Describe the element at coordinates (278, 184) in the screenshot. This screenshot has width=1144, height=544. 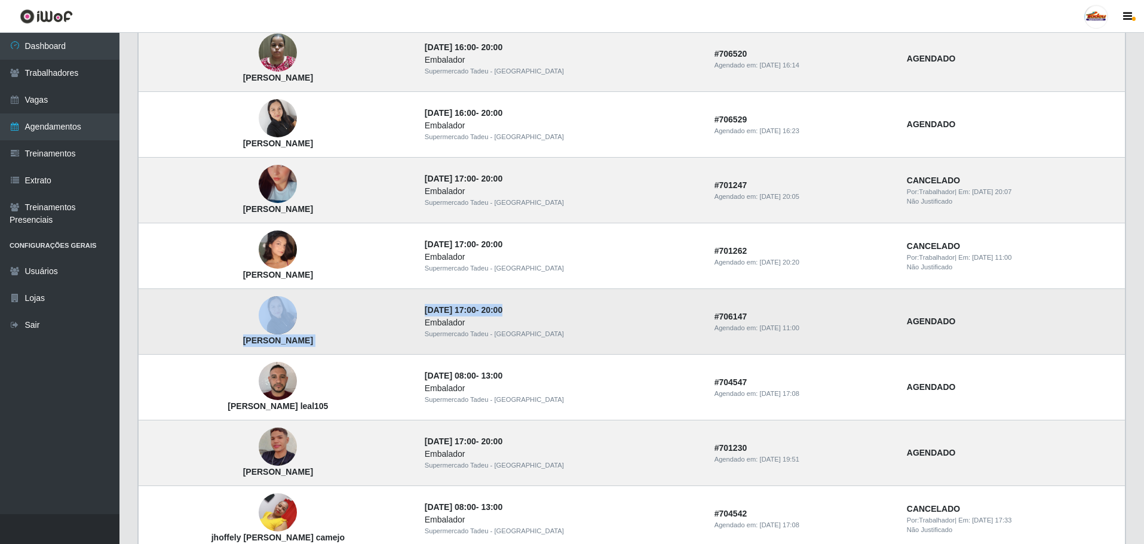
I see `img: Renaly dias tavares` at that location.